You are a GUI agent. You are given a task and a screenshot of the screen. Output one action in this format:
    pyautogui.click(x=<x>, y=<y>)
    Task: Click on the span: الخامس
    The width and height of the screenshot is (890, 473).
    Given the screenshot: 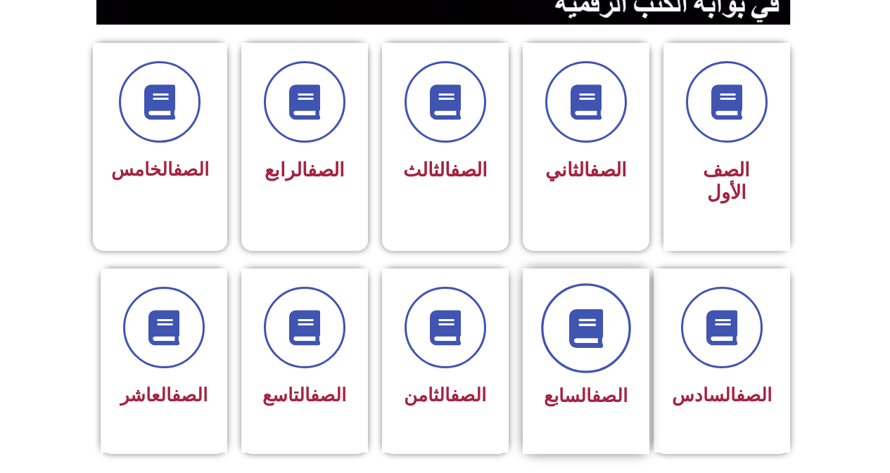 What is the action you would take?
    pyautogui.click(x=160, y=169)
    